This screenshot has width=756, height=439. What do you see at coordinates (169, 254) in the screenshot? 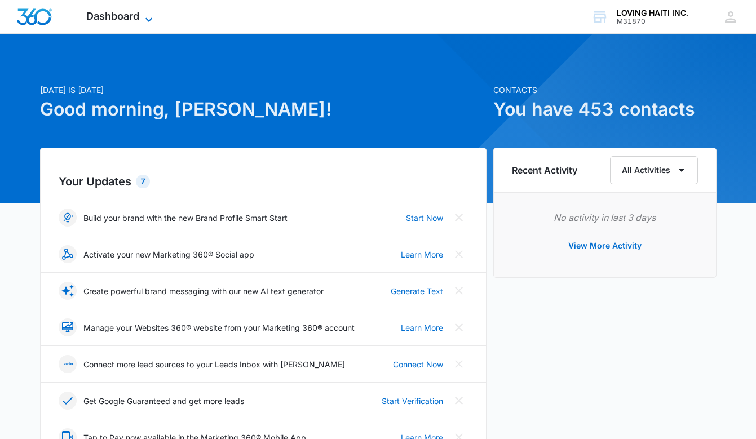
I see `p: Activate your new Marketing 360® Social app` at bounding box center [169, 254].